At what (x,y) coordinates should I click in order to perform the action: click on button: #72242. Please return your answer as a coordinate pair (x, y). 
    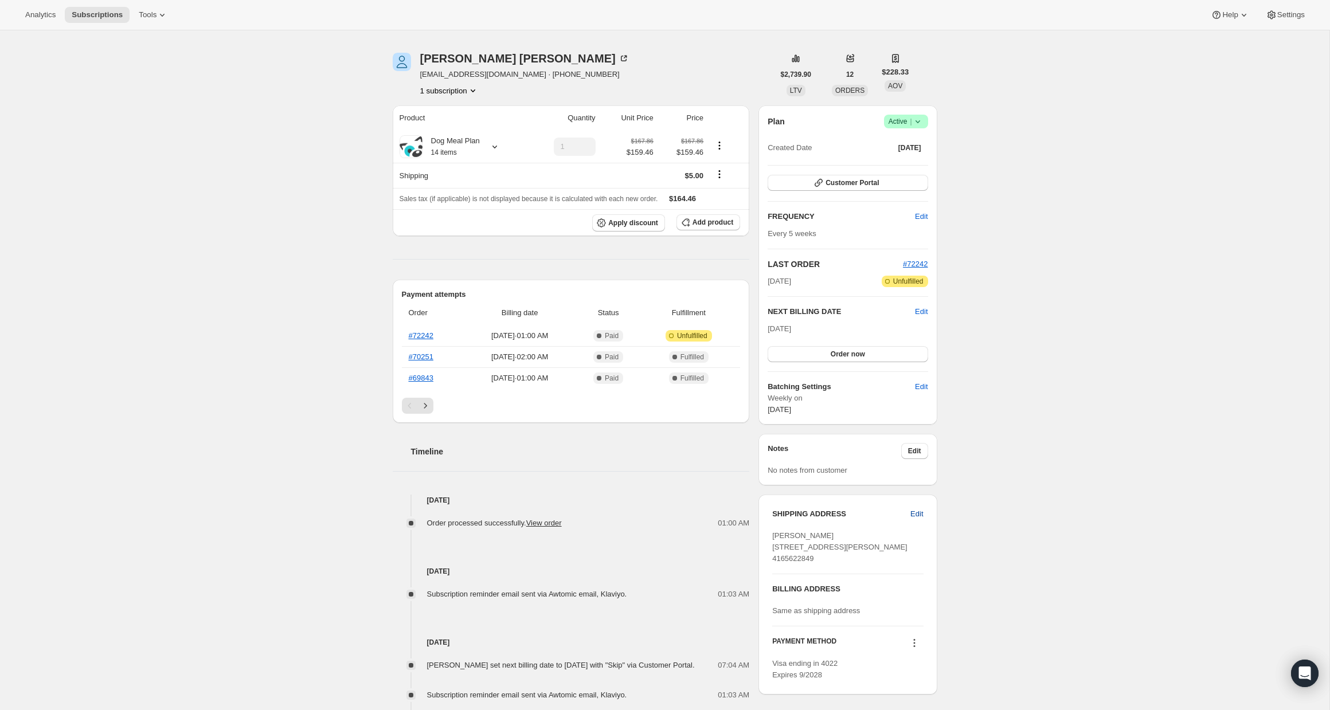
    Looking at the image, I should click on (915, 264).